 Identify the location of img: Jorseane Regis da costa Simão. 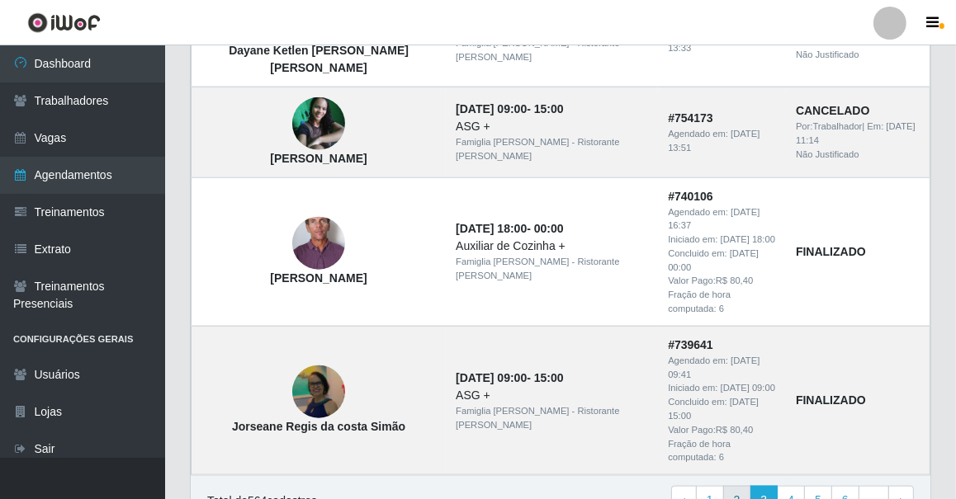
(319, 392).